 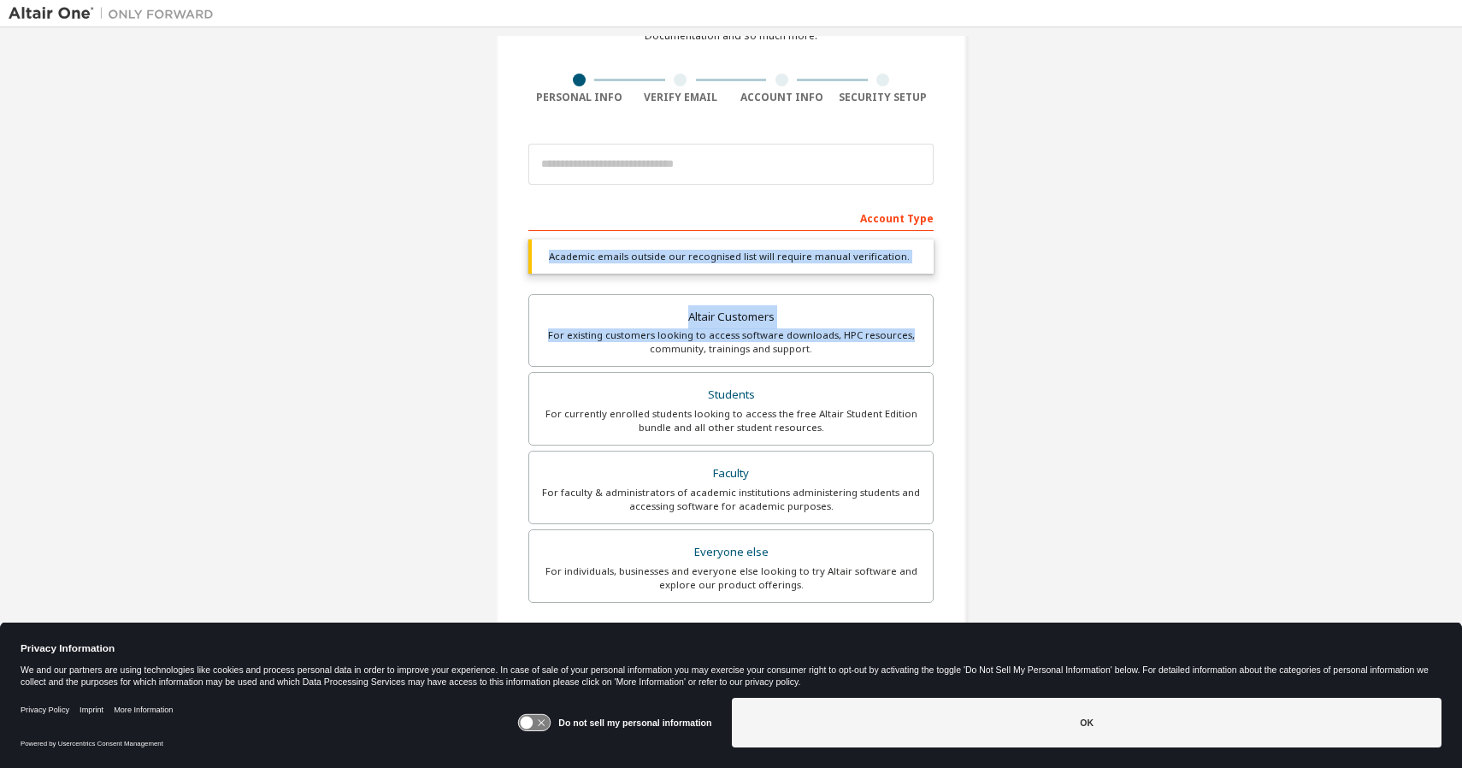 I want to click on div: For existing customers looking to access software downloads, HPC resources, community, trainings ..., so click(x=731, y=342).